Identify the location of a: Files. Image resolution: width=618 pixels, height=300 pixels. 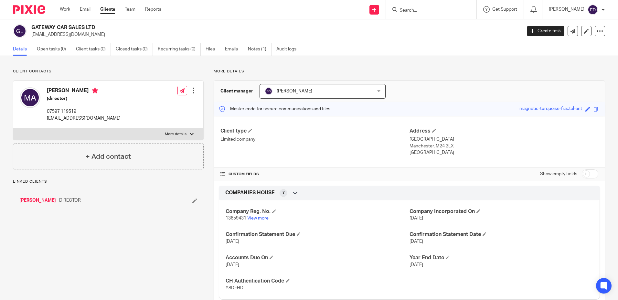
(213, 49).